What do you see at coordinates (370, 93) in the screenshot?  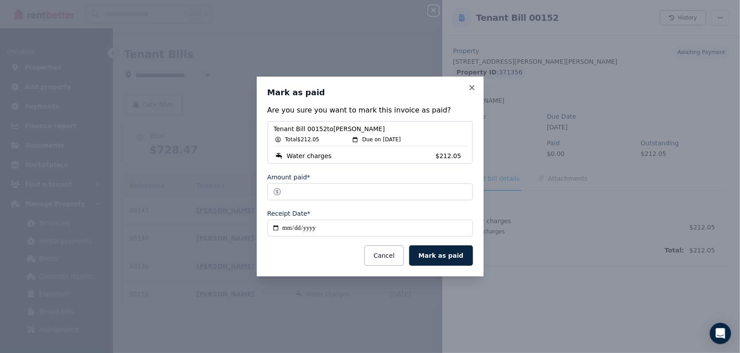 I see `h3: Mark as paid` at bounding box center [370, 93].